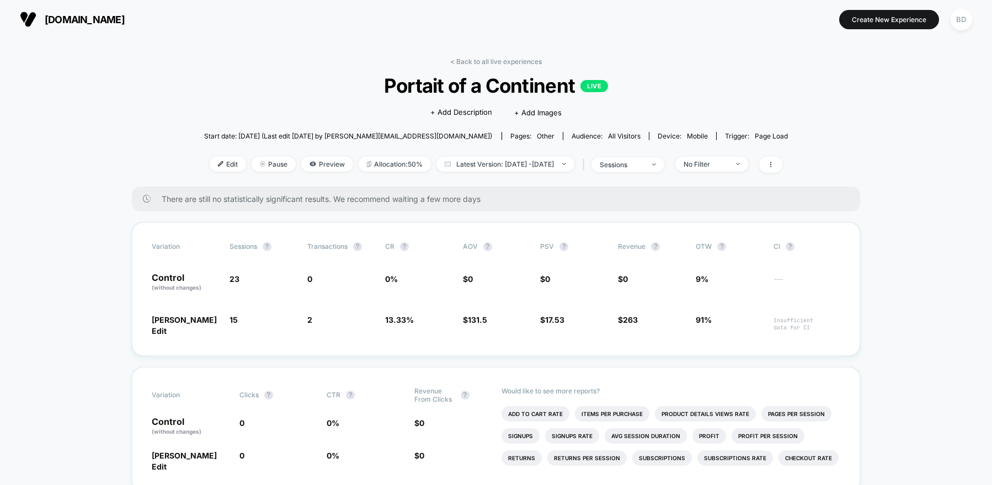 The height and width of the screenshot is (485, 992). What do you see at coordinates (369, 164) in the screenshot?
I see `img: rebalance` at bounding box center [369, 164].